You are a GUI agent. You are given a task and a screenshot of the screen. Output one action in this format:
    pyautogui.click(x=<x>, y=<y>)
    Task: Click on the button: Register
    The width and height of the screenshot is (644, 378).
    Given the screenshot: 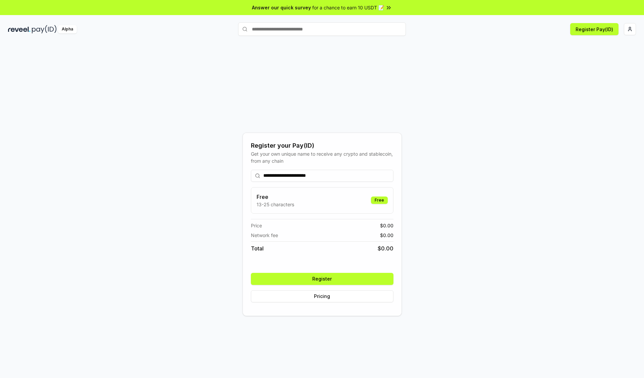 What is the action you would take?
    pyautogui.click(x=322, y=279)
    